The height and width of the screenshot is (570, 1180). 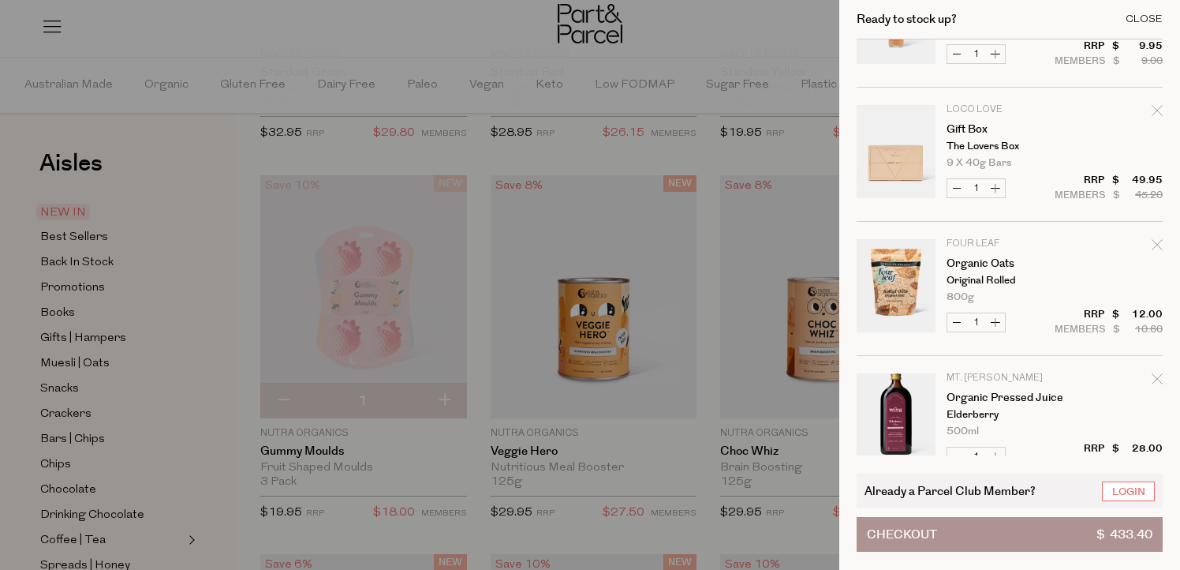 I want to click on span: Checkout, so click(x=902, y=534).